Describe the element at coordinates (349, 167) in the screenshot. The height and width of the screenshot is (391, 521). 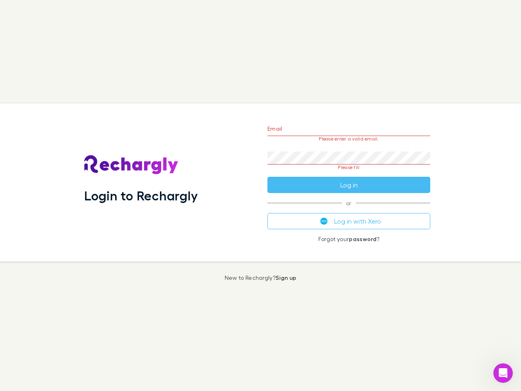
I see `p: Please fill` at that location.